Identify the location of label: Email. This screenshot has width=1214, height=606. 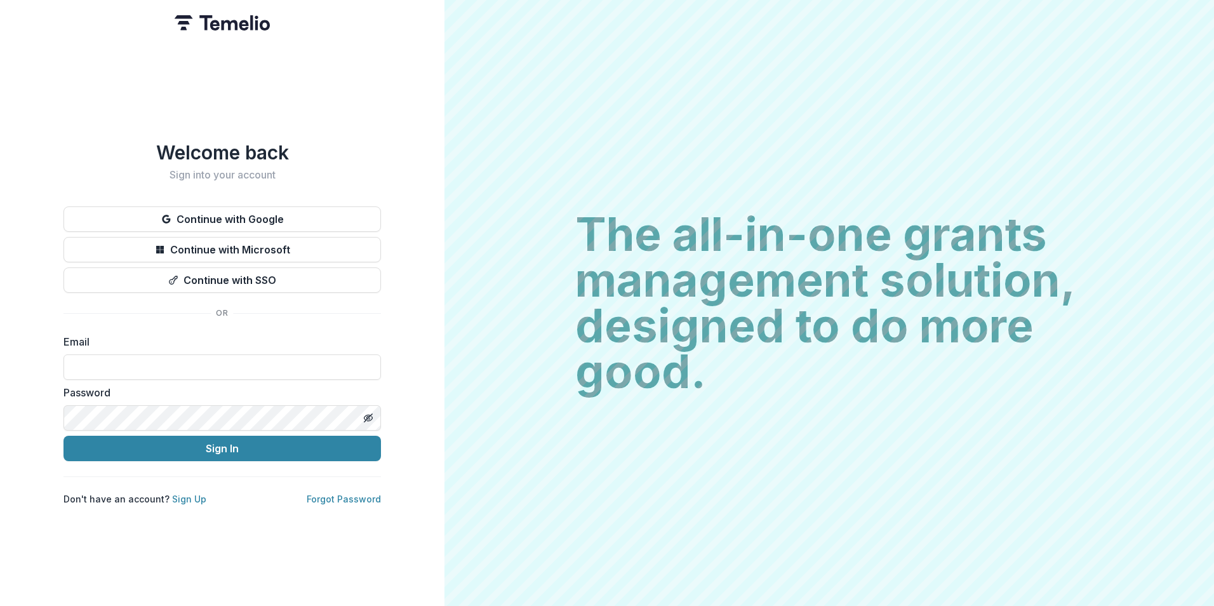
(218, 342).